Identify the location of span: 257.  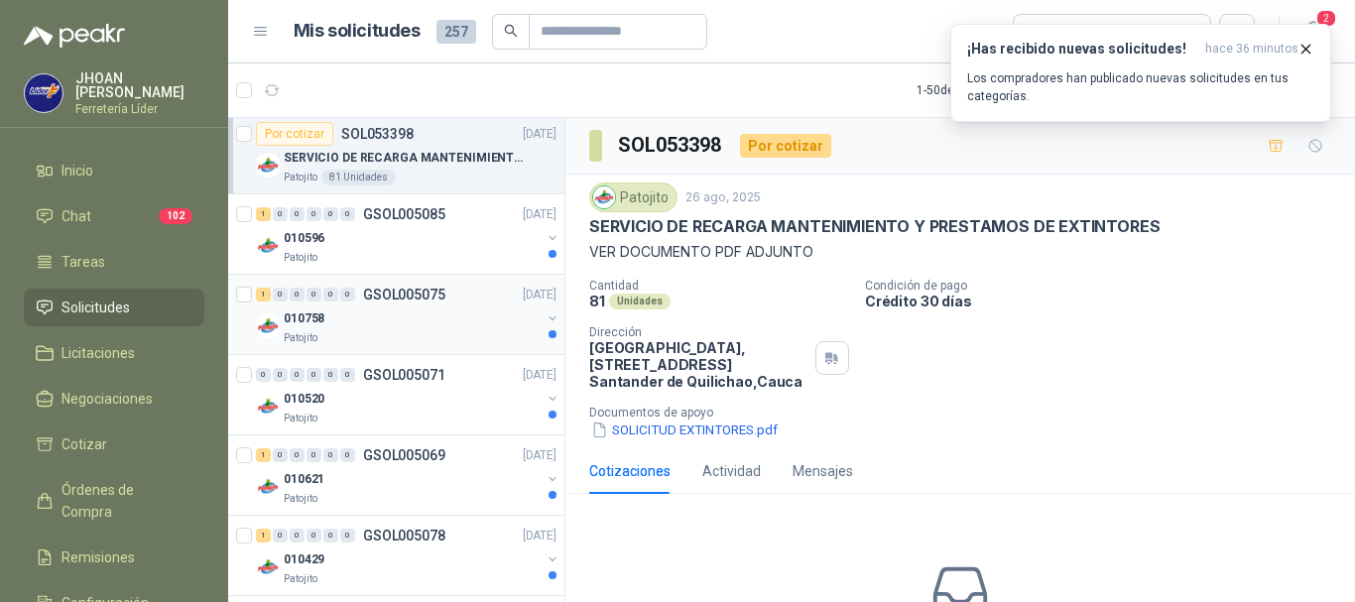
(456, 32).